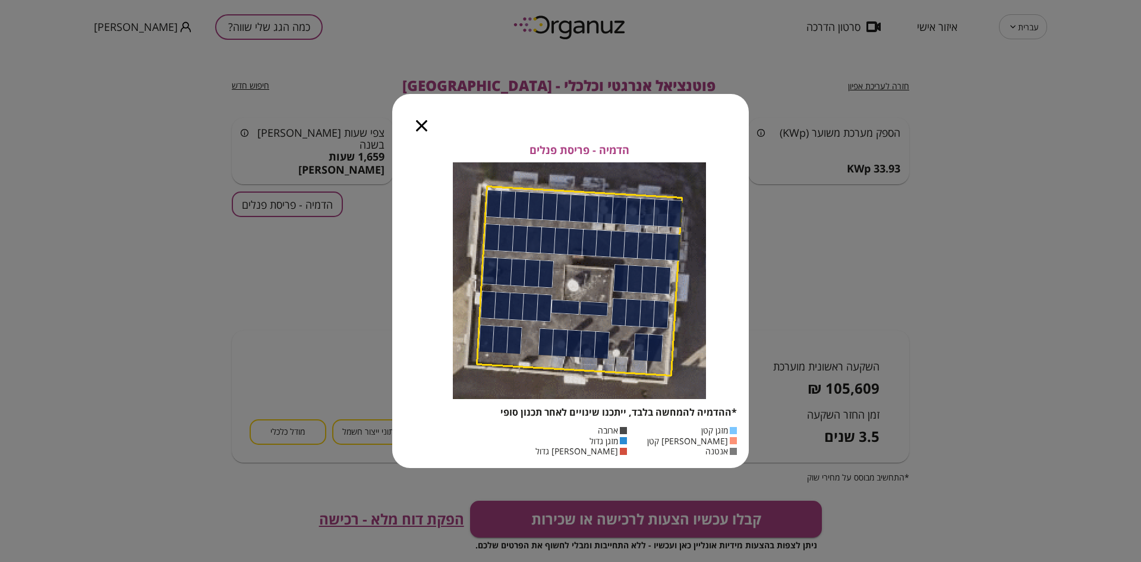 The height and width of the screenshot is (562, 1141). What do you see at coordinates (717, 451) in the screenshot?
I see `span: אנטנה` at bounding box center [717, 451].